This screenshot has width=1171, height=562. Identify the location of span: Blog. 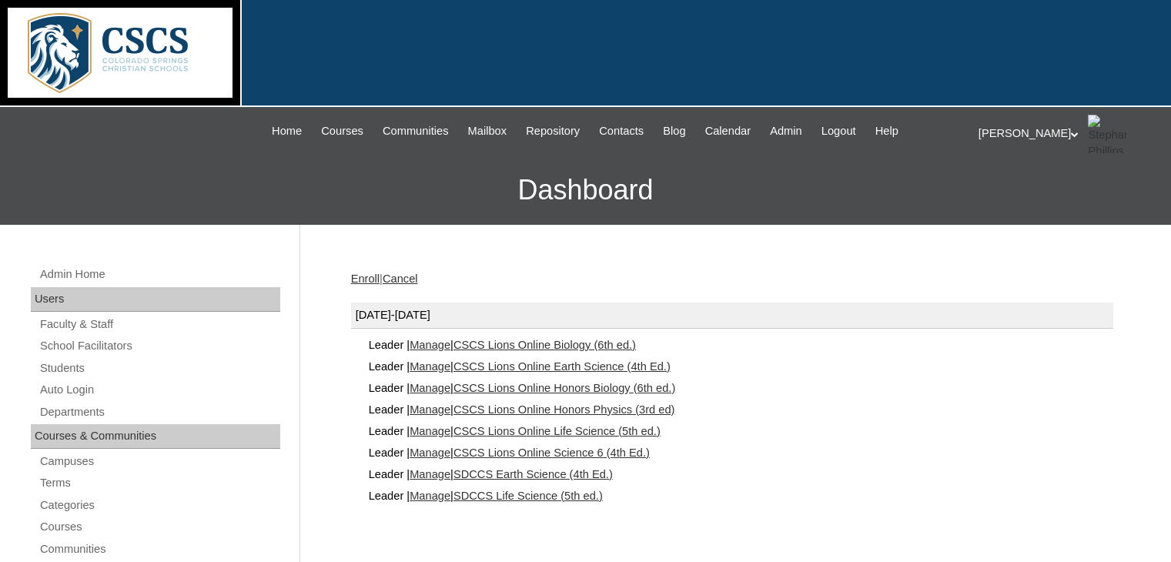
(673, 131).